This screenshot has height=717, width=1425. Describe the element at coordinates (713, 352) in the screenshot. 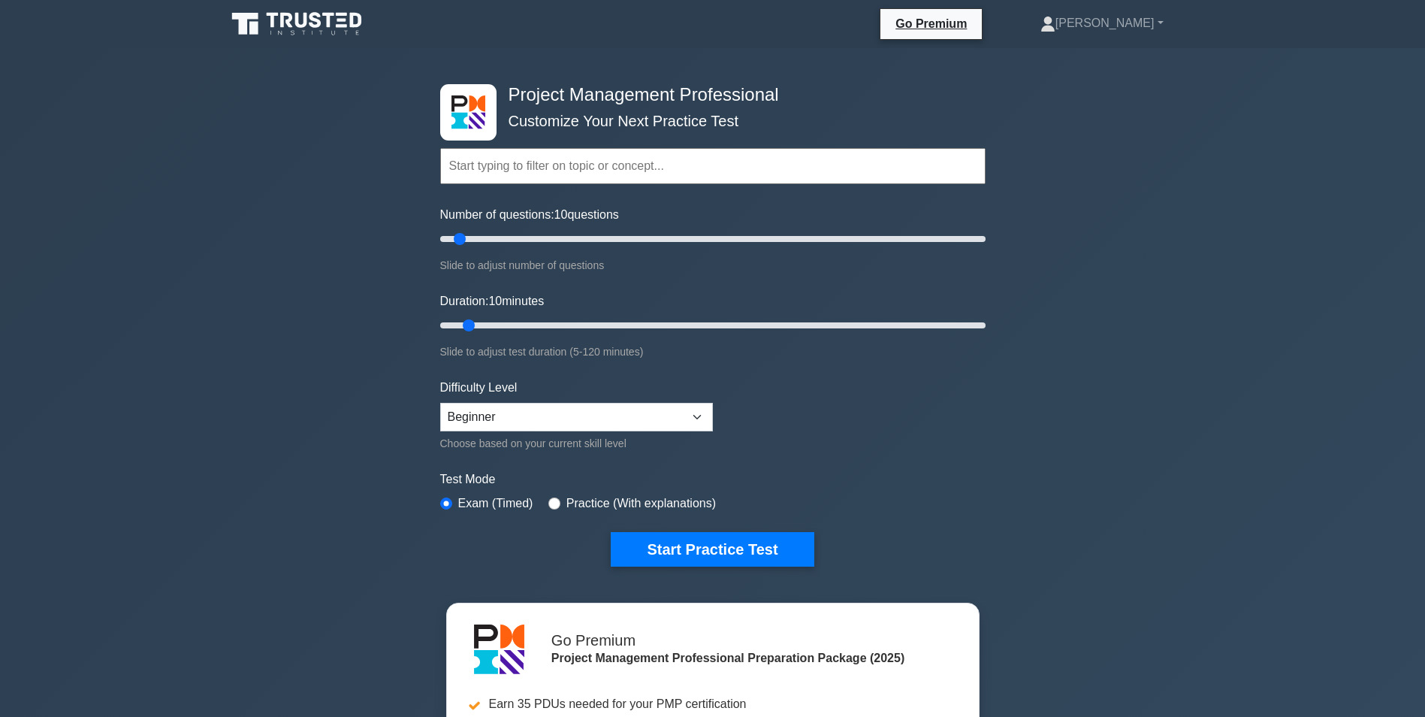

I see `div: Slide to adjust test duration (5-120 minutes)` at that location.